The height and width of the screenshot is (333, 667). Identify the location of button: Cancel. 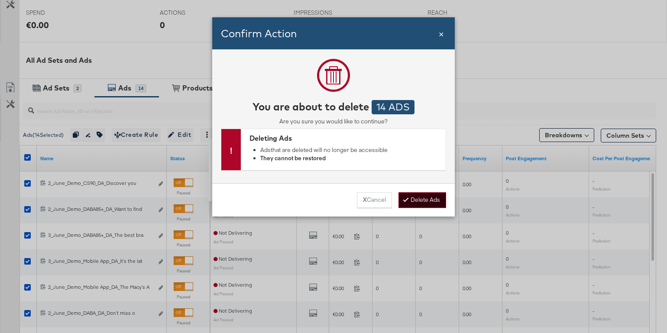
(374, 200).